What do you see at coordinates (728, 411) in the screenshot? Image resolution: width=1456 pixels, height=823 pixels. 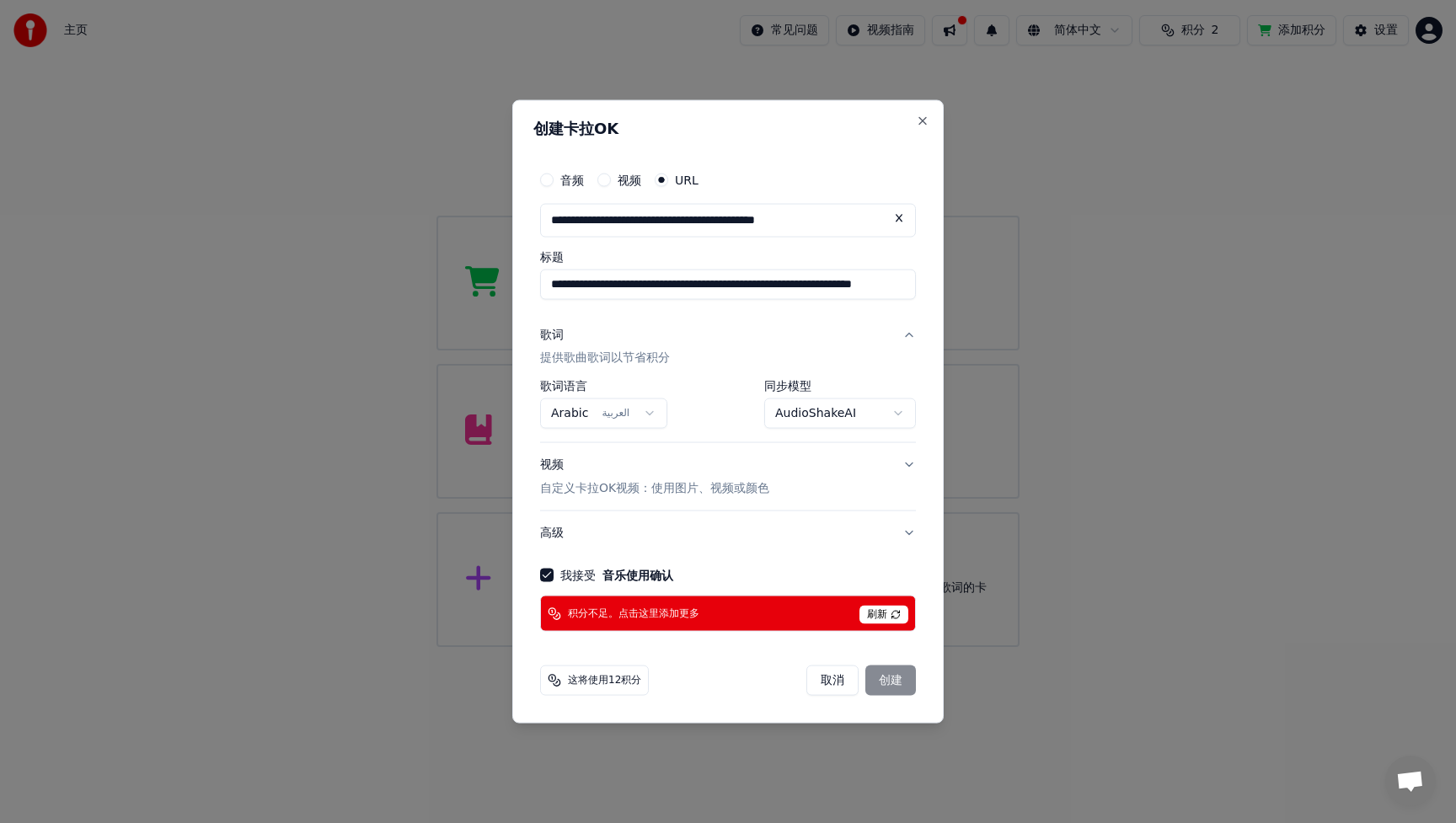 I see `div: 歌词提供歌曲歌词以节省积分` at bounding box center [728, 411].